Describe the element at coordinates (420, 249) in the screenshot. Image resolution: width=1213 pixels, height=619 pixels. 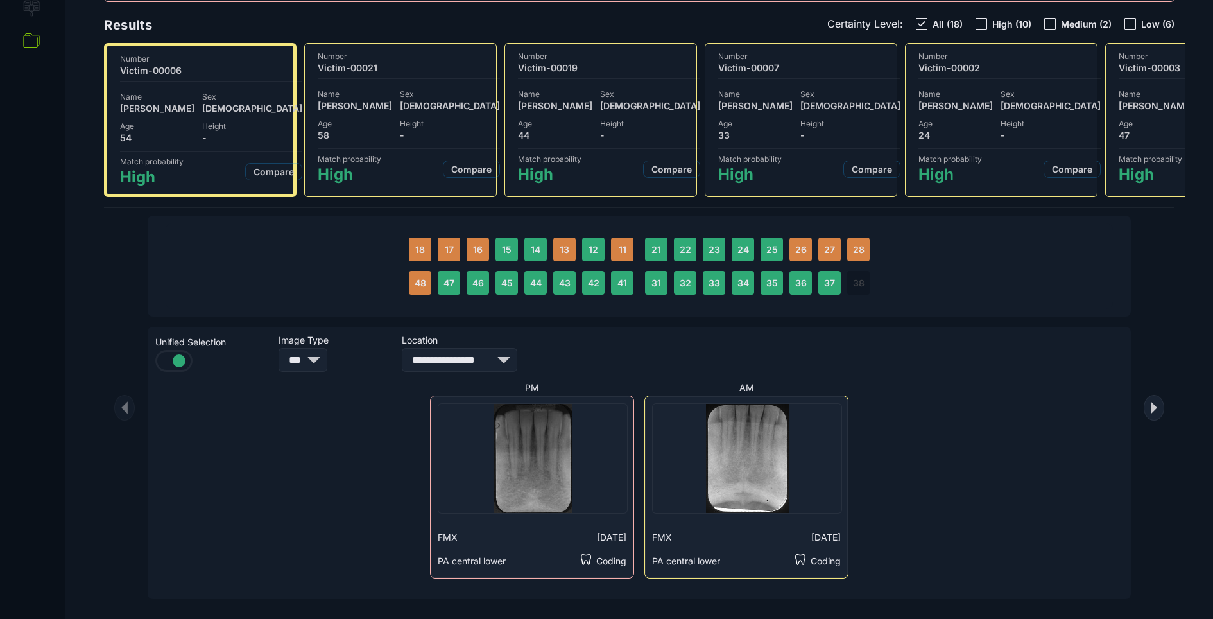
I see `span: 18` at that location.